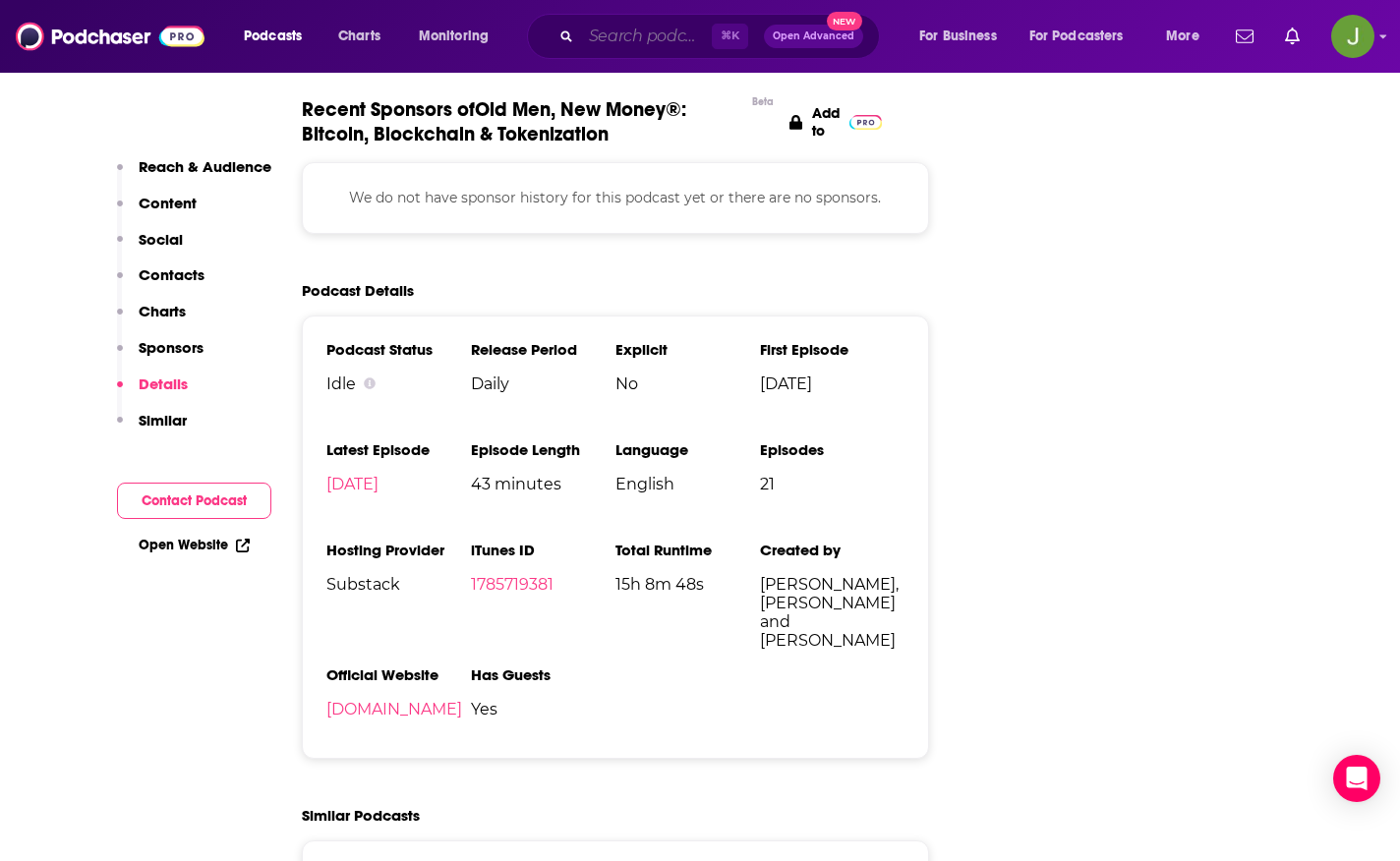  Describe the element at coordinates (1076, 36) in the screenshot. I see `span: For Podcasters` at that location.